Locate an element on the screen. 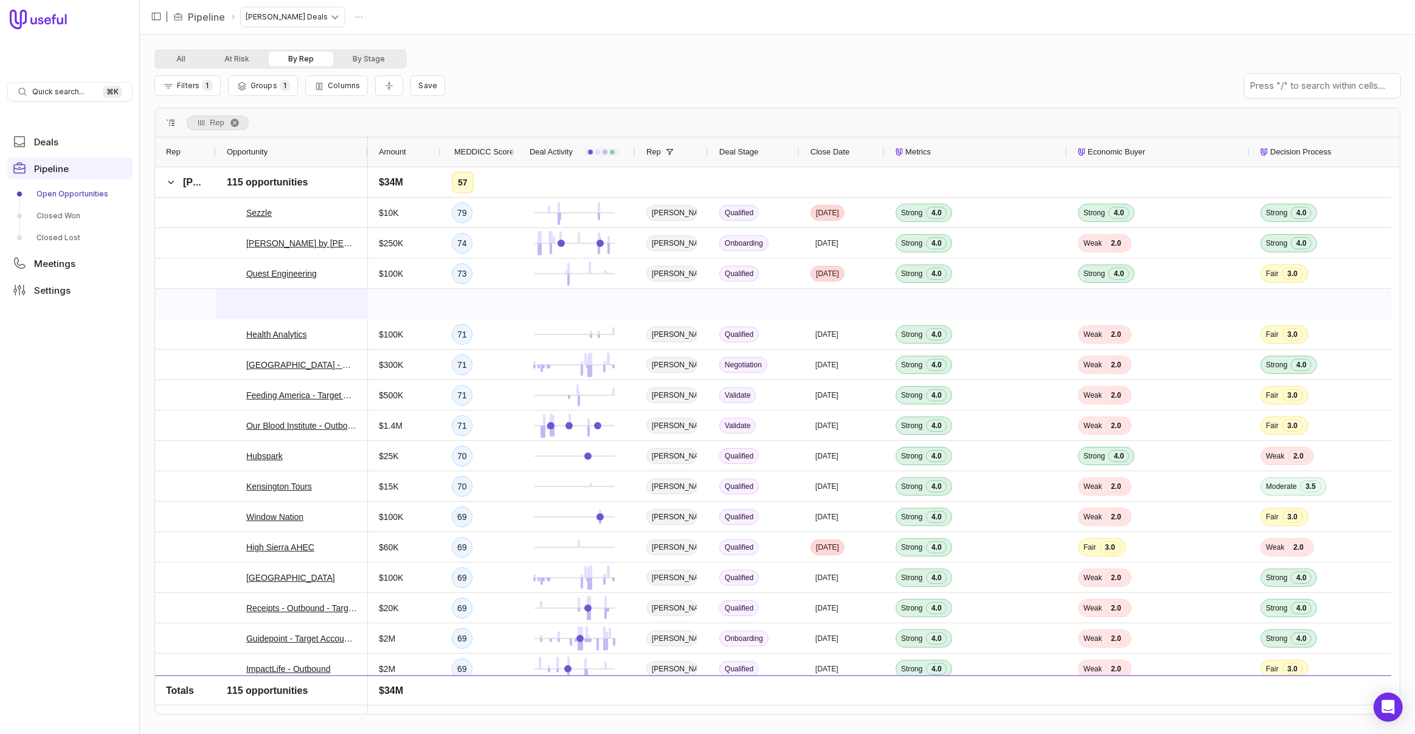 The height and width of the screenshot is (734, 1415). span: 3.5 is located at coordinates (1311, 487).